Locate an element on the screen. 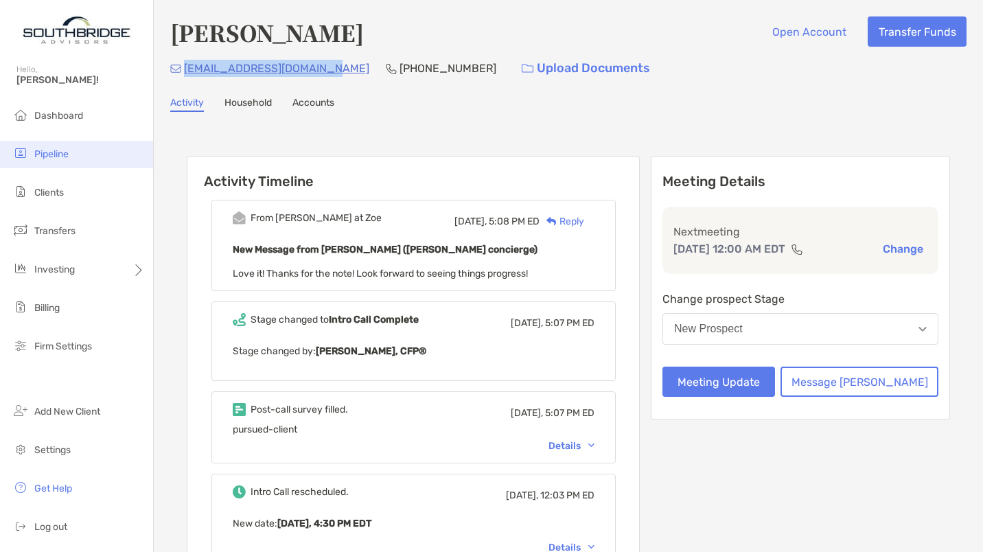  img: Open dropdown arrow is located at coordinates (923, 329).